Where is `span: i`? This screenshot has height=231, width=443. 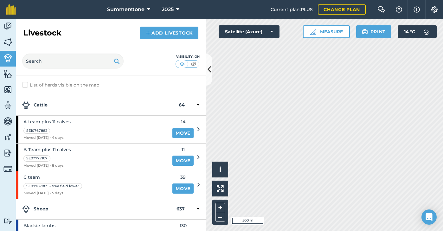
span: i is located at coordinates (220, 169).